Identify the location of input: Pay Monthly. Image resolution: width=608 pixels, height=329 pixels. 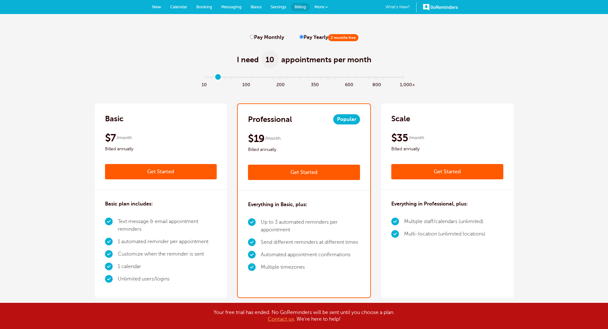
(252, 37).